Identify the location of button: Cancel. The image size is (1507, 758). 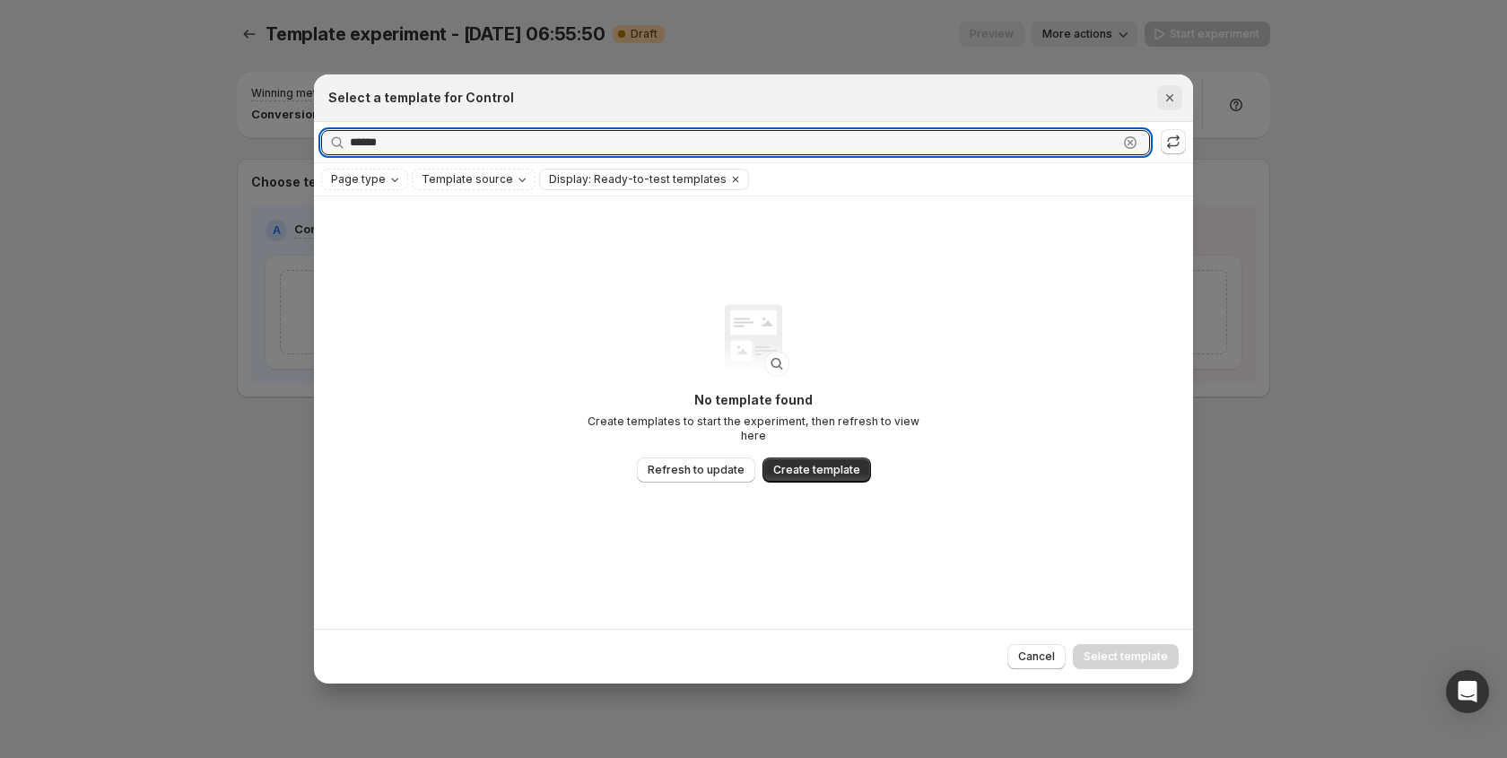
(1036, 657).